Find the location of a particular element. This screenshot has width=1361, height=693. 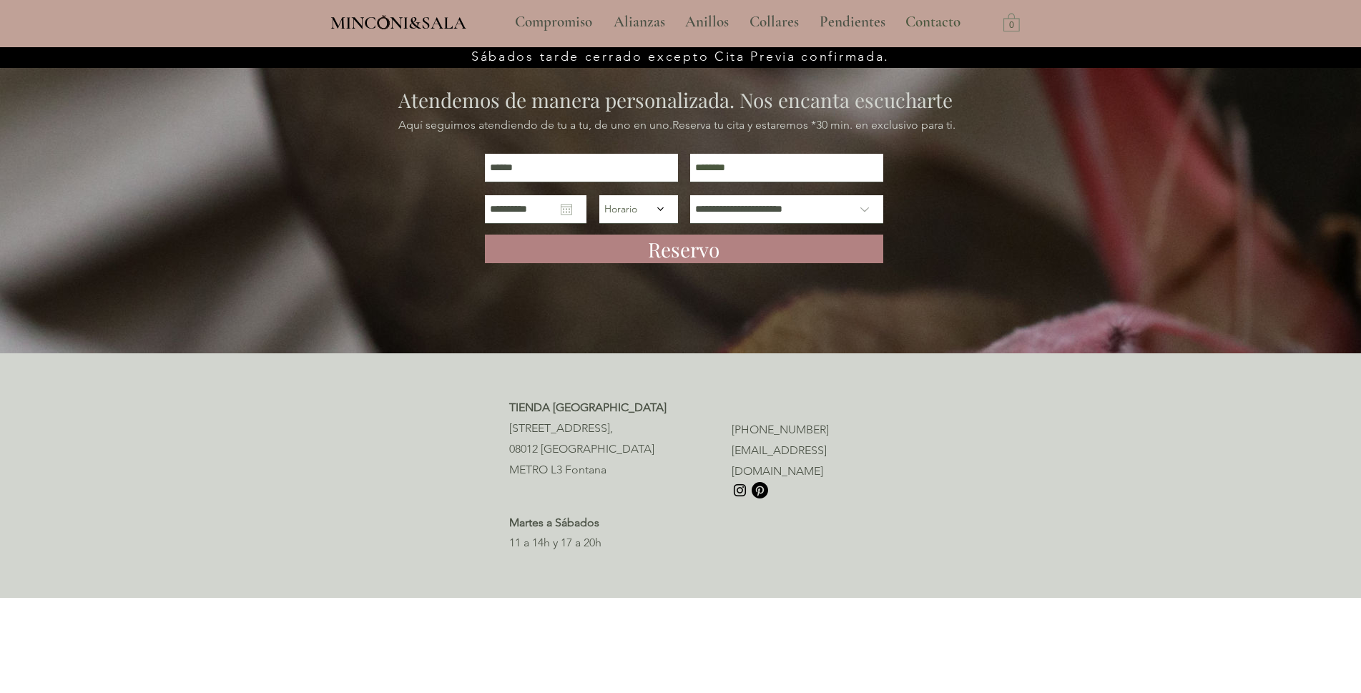

text: 0 is located at coordinates (1011, 26).